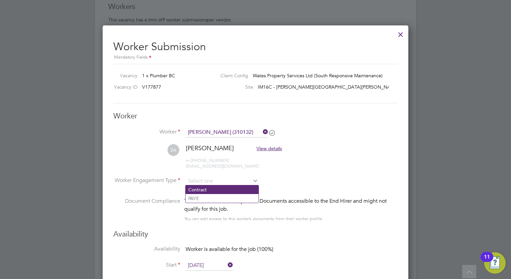 This screenshot has width=511, height=279. Describe the element at coordinates (256, 116) in the screenshot. I see `h3: Worker` at that location.